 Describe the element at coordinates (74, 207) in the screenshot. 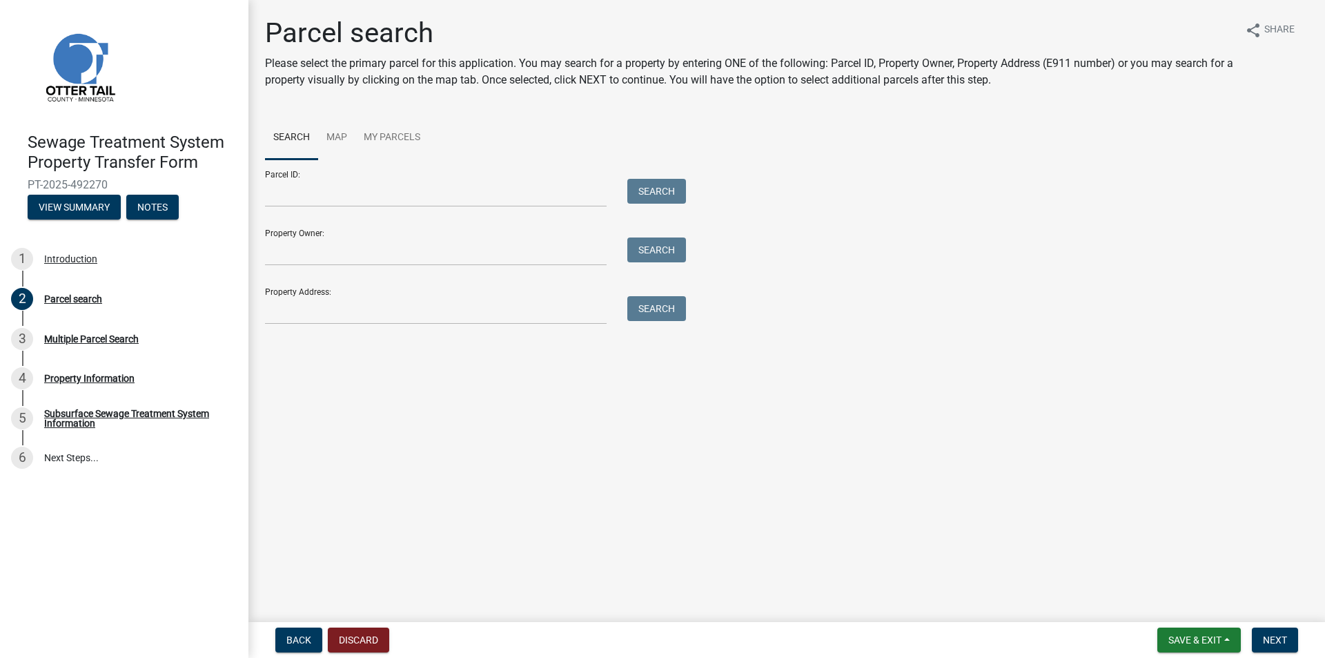

I see `button: View Summary` at that location.